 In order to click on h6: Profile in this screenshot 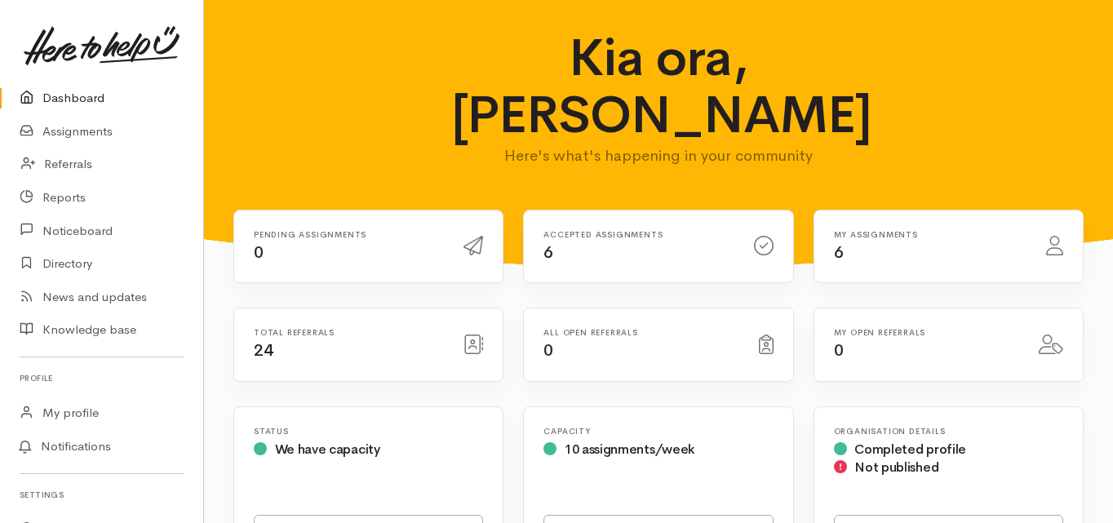, I will do `click(101, 378)`.